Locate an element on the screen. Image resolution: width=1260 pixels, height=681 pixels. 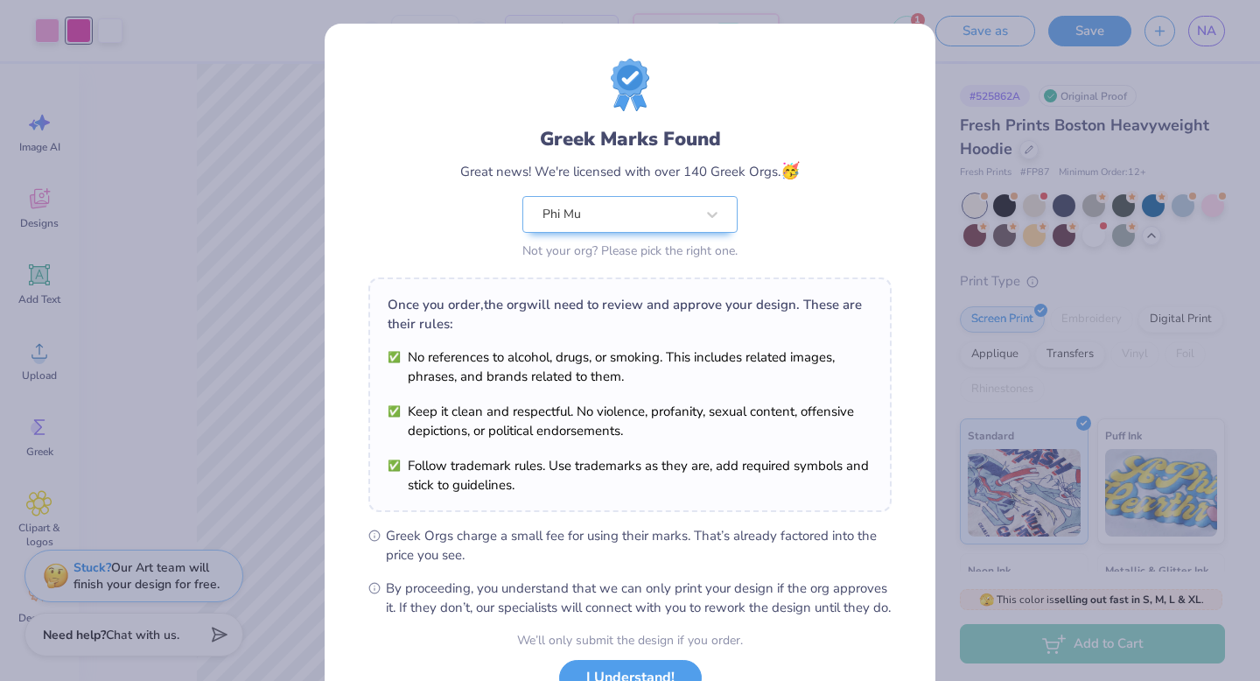
div: Great news! We're licensed with over 140 Greek Orgs. is located at coordinates (630, 171).